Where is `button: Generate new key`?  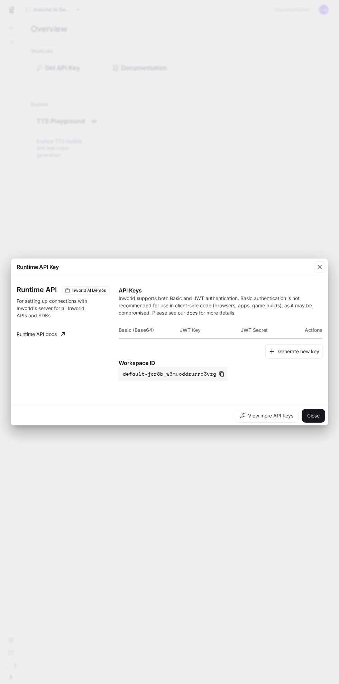
button: Generate new key is located at coordinates (293, 352).